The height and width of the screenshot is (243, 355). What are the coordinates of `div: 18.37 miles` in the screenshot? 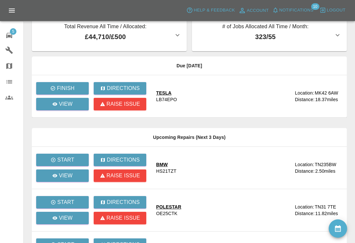 It's located at (329, 100).